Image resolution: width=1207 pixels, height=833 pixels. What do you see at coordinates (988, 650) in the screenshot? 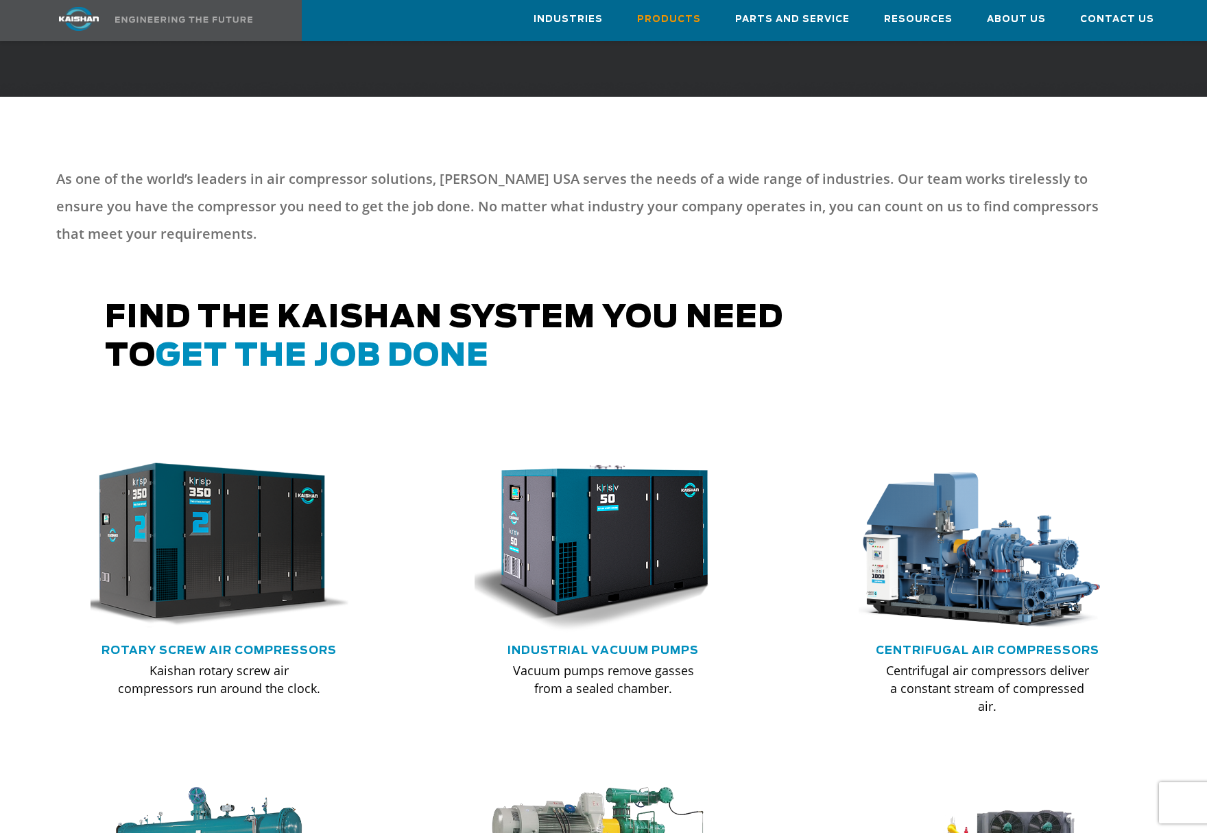
I see `a: Centrifugal Air Compressors` at bounding box center [988, 650].